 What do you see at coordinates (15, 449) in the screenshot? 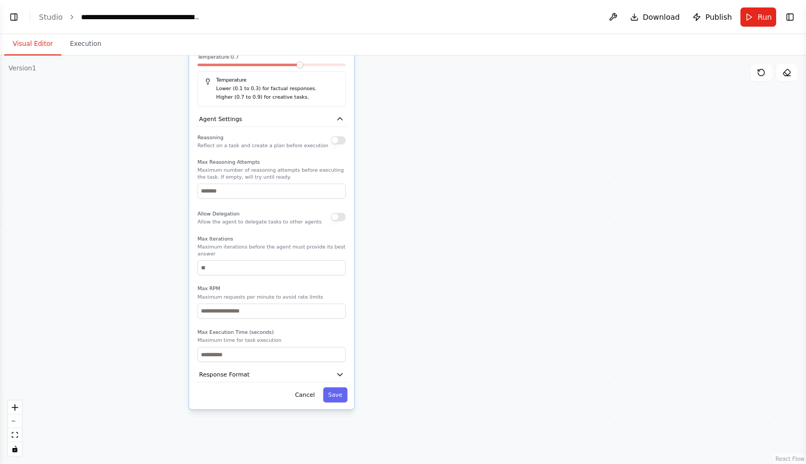
I see `button: toggle interactivity` at bounding box center [15, 449].